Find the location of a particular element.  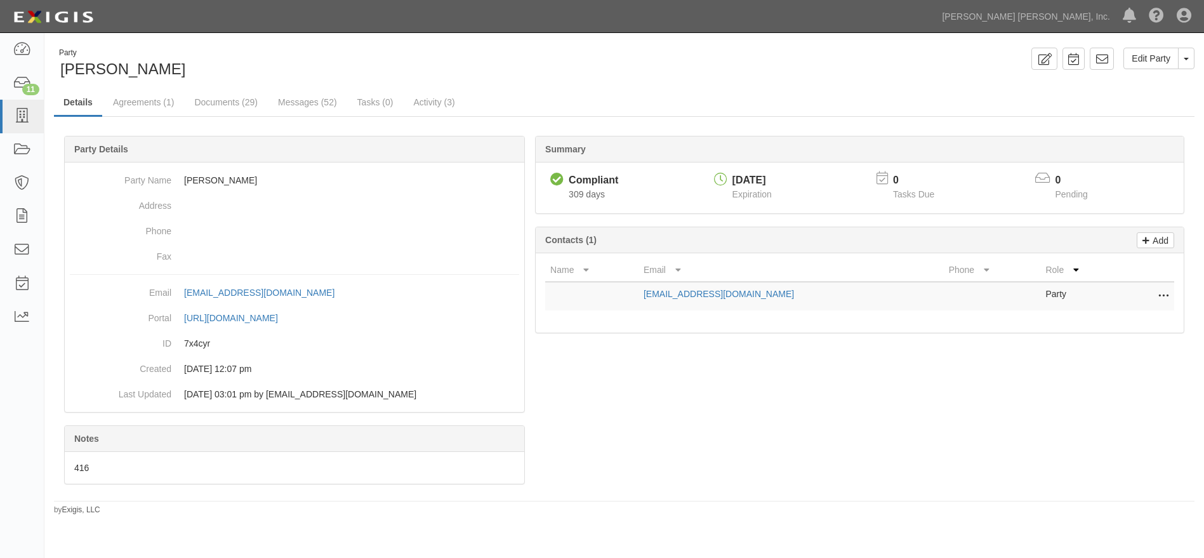

dt: Portal is located at coordinates (121, 315).